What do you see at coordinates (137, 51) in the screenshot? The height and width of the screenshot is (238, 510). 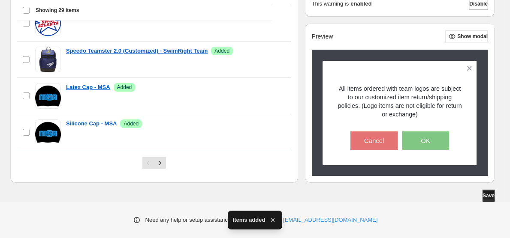 I see `a: Speedo Teamster 2.0 (Customized) - SwimRight Team` at bounding box center [137, 51].